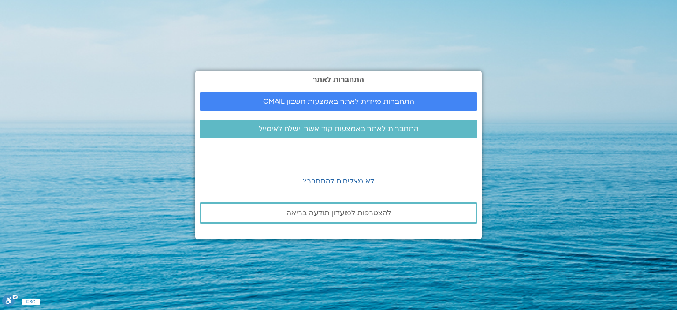 This screenshot has height=310, width=677. What do you see at coordinates (338, 129) in the screenshot?
I see `span: התחברות לאתר באמצעות קוד אשר יישלח לאימייל` at bounding box center [338, 129].